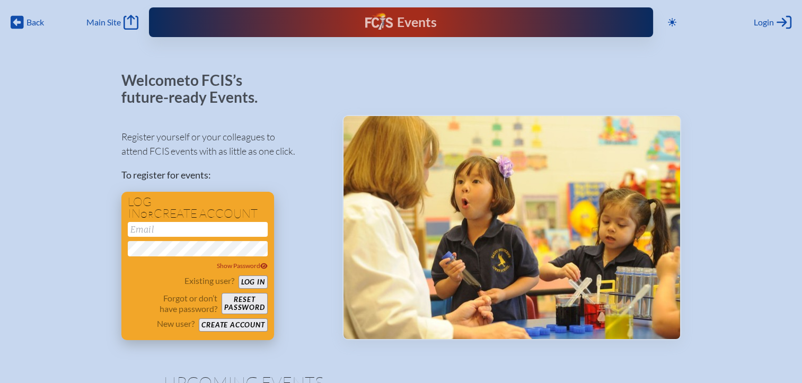  Describe the element at coordinates (35, 22) in the screenshot. I see `span: Back` at that location.